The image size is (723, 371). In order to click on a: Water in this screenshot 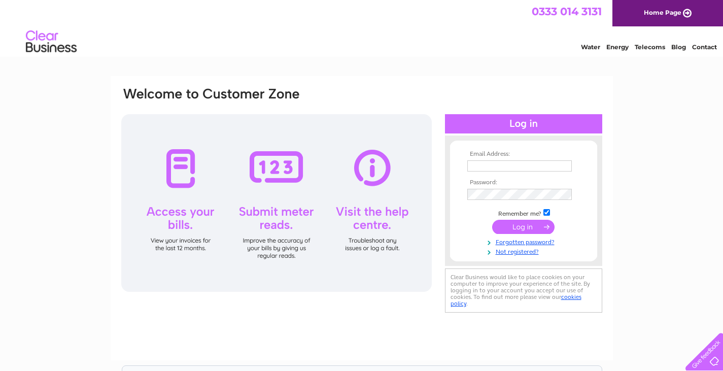, I will do `click(591, 47)`.